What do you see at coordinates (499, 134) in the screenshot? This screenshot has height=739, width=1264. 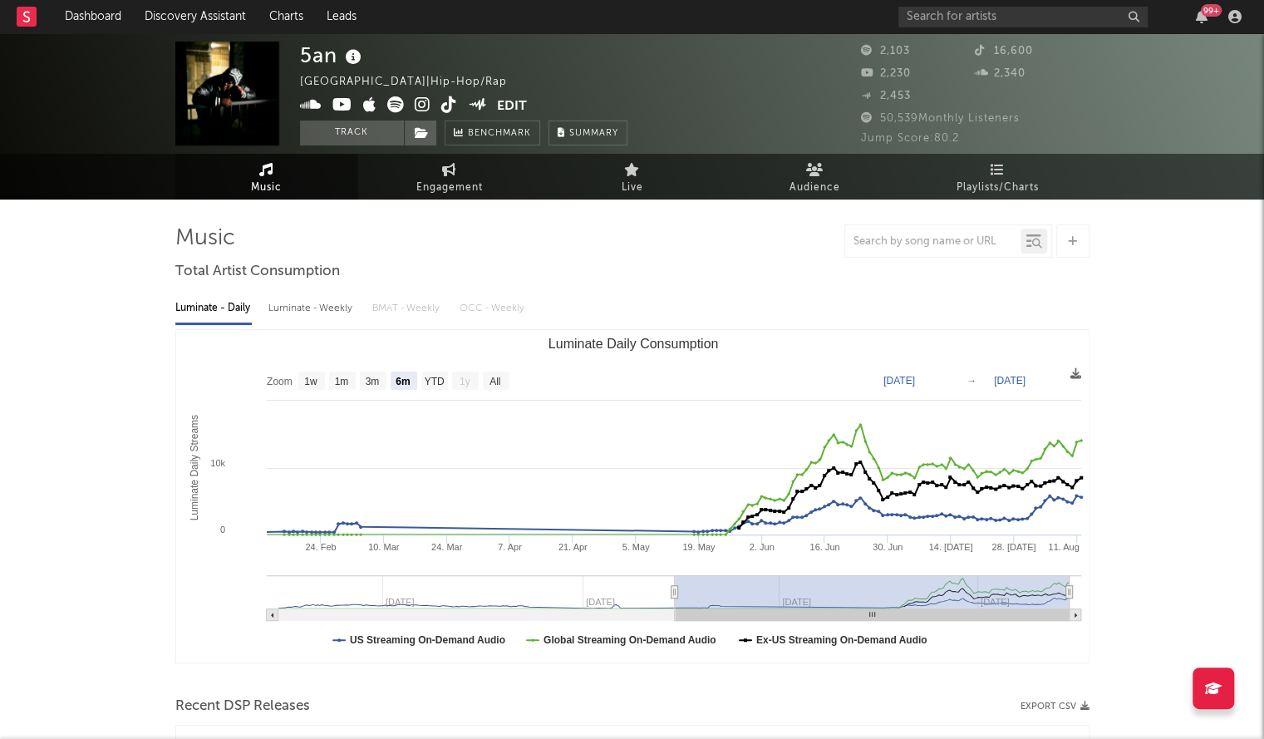 I see `span: Benchmark` at bounding box center [499, 134].